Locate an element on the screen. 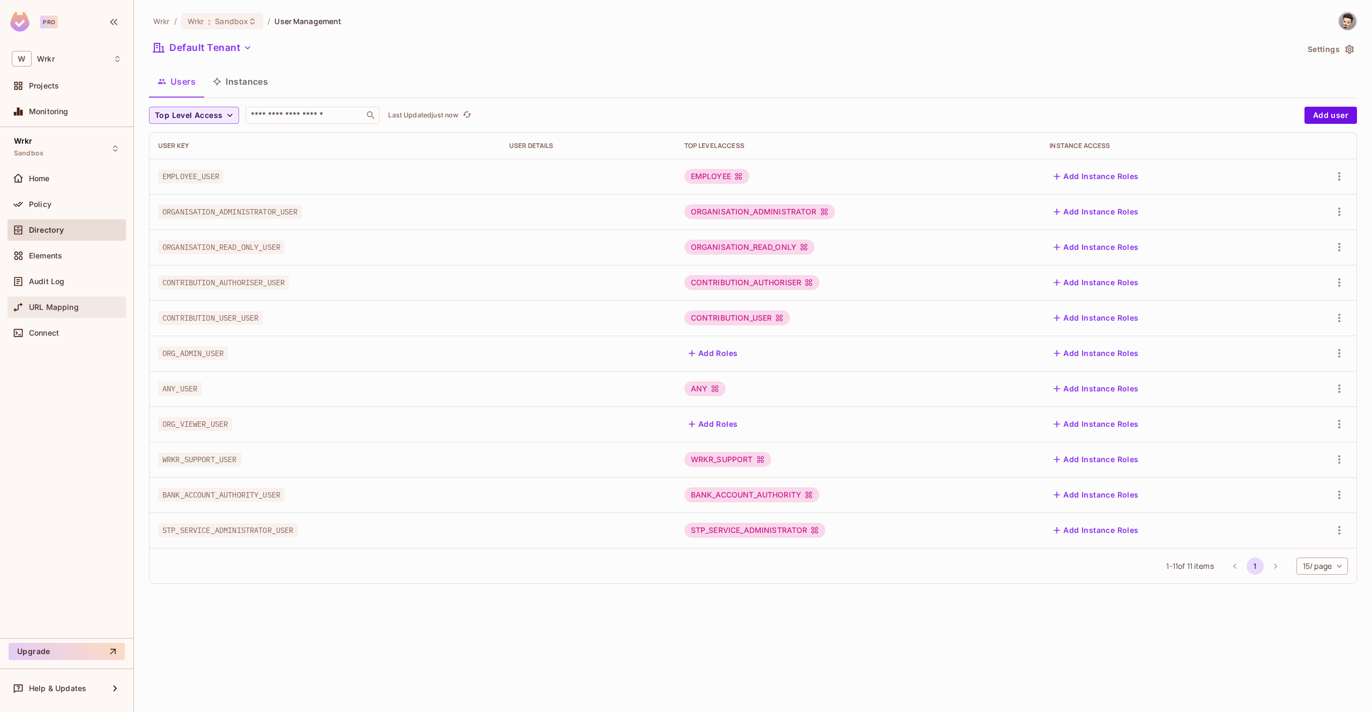  span: Workspace: Wrkr is located at coordinates (46, 59).